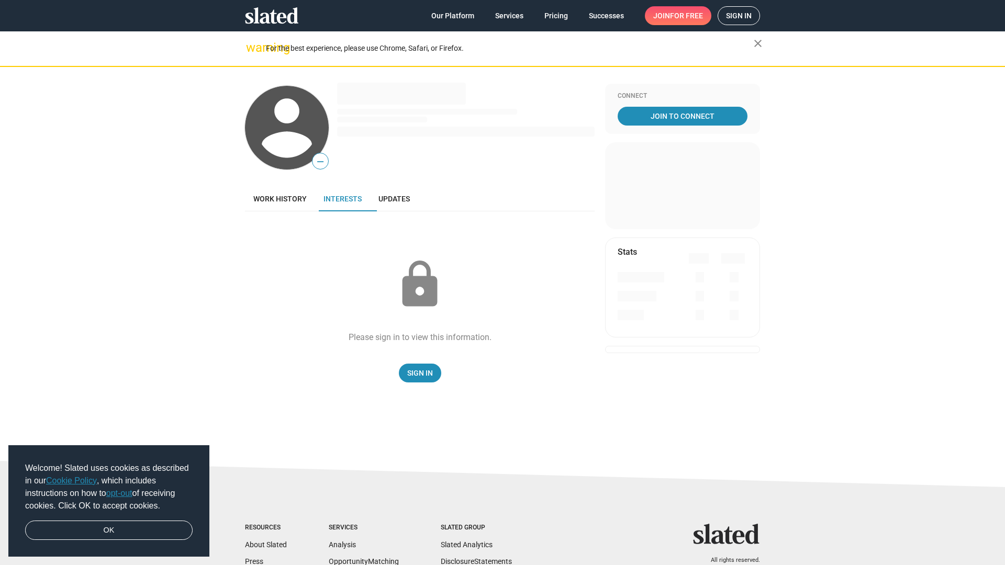 The image size is (1005, 565). I want to click on a: Work history, so click(280, 199).